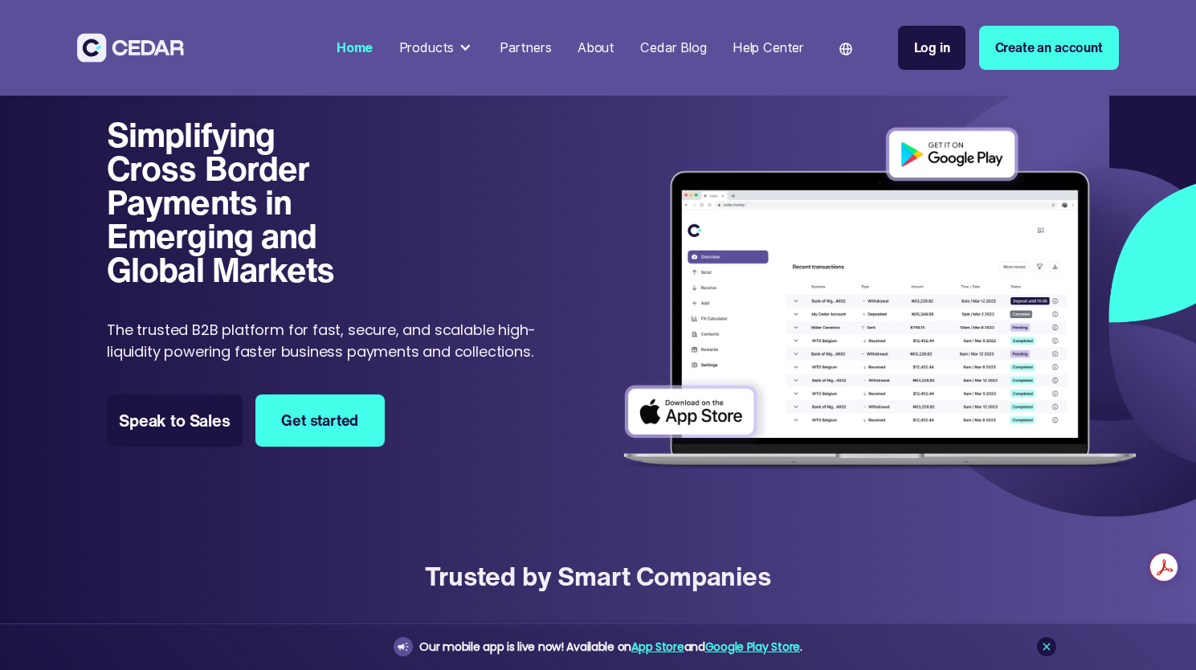 The image size is (1196, 670). What do you see at coordinates (239, 202) in the screenshot?
I see `h1: Simplifying Cross Border Payments in Emerging and Global Markets` at bounding box center [239, 202].